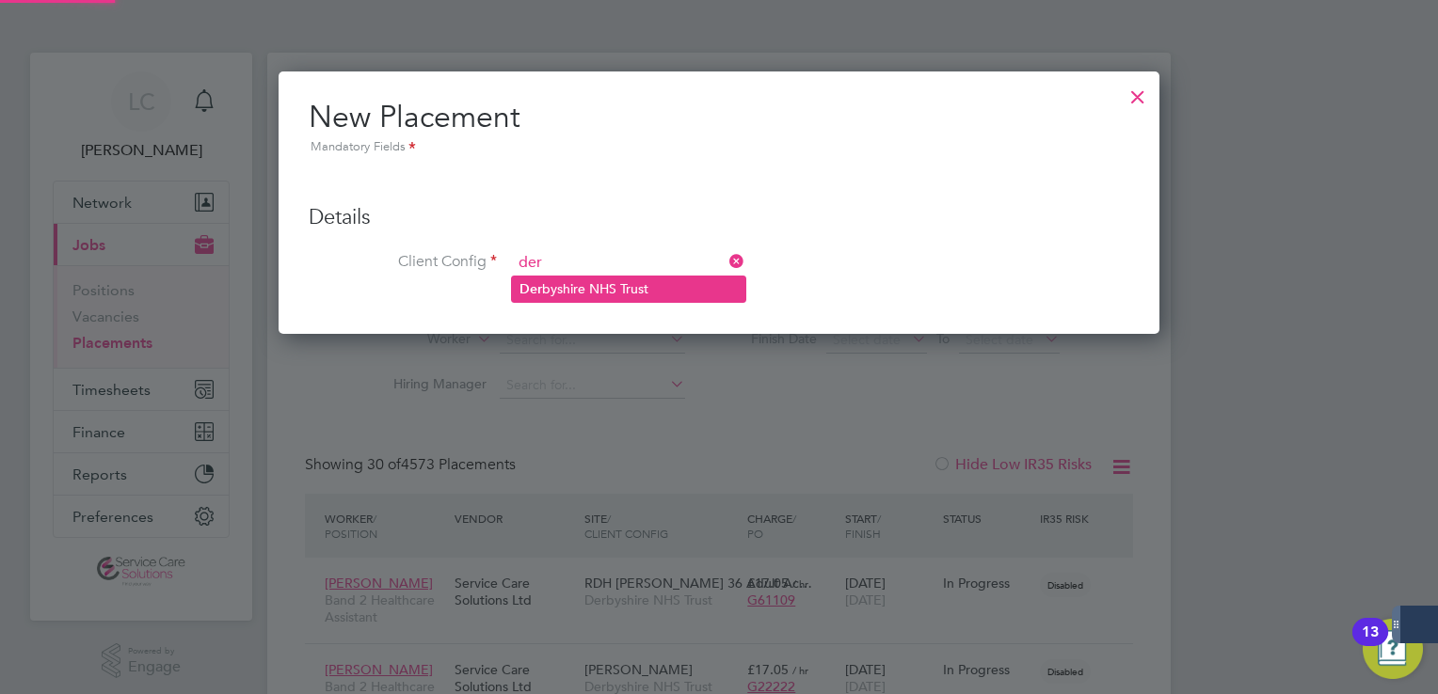 This screenshot has width=1438, height=694. Describe the element at coordinates (719, 217) in the screenshot. I see `h3: Details` at that location.